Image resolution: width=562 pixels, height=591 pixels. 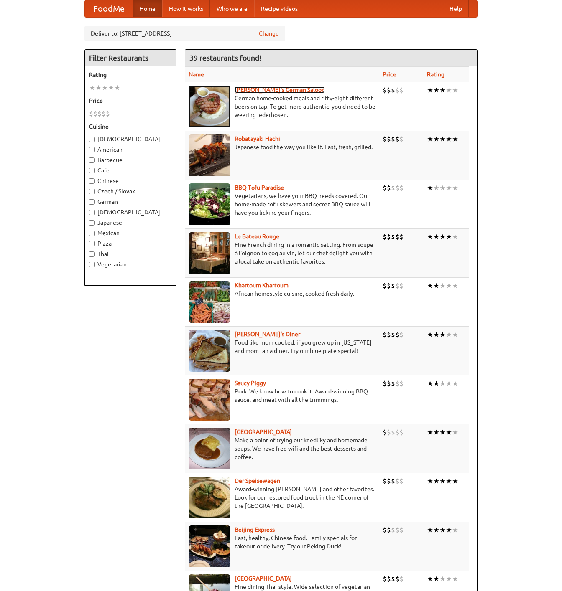 What do you see at coordinates (257, 481) in the screenshot?
I see `a: Der Speisewagen` at bounding box center [257, 481].